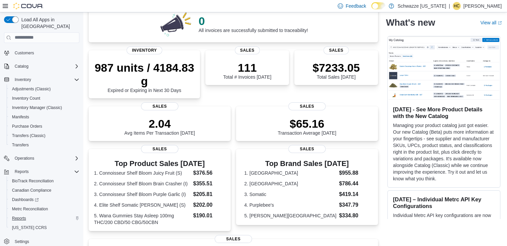 The height and width of the screenshot is (246, 507). I want to click on button: Canadian Compliance, so click(44, 190).